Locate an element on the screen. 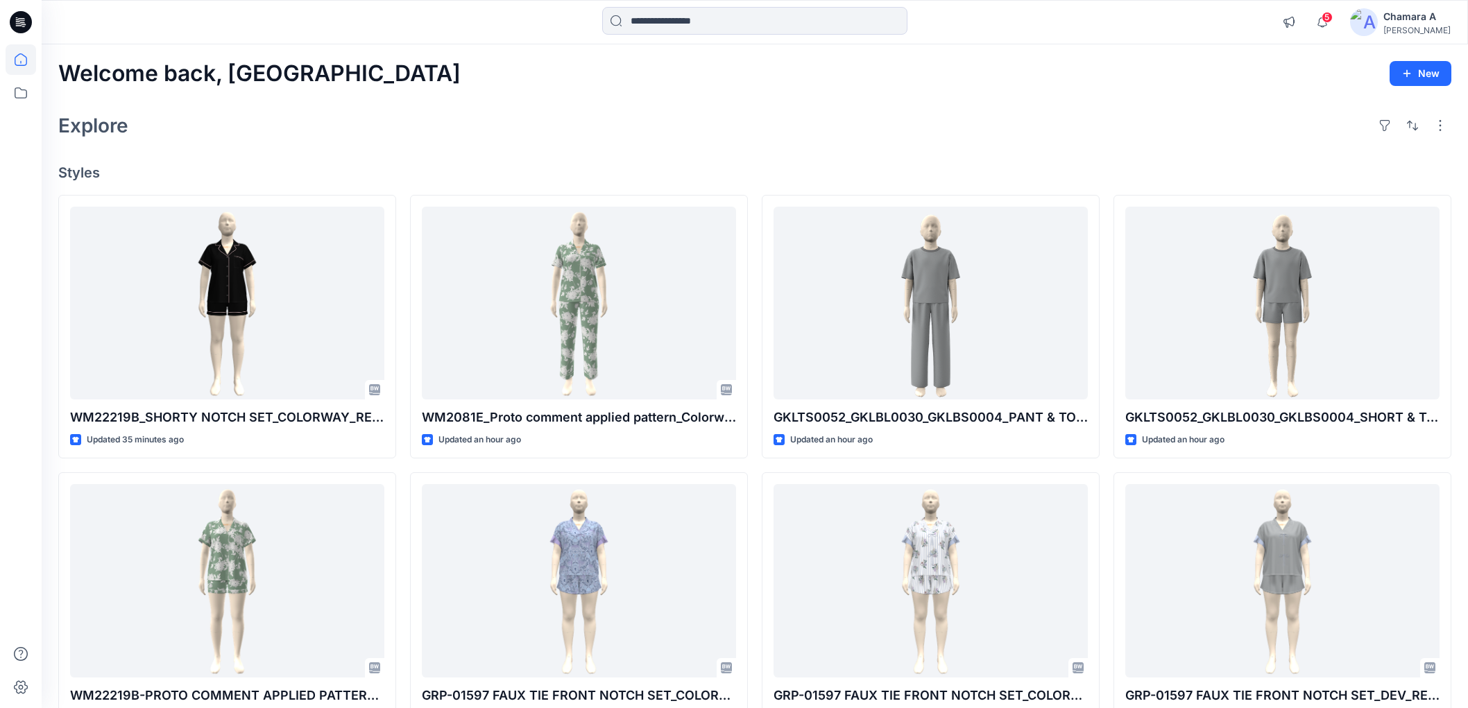 The height and width of the screenshot is (708, 1468). a: WM22219B-PROTO COMMENT APPLIED PATTERN_COLORWAY_REV9 is located at coordinates (227, 581).